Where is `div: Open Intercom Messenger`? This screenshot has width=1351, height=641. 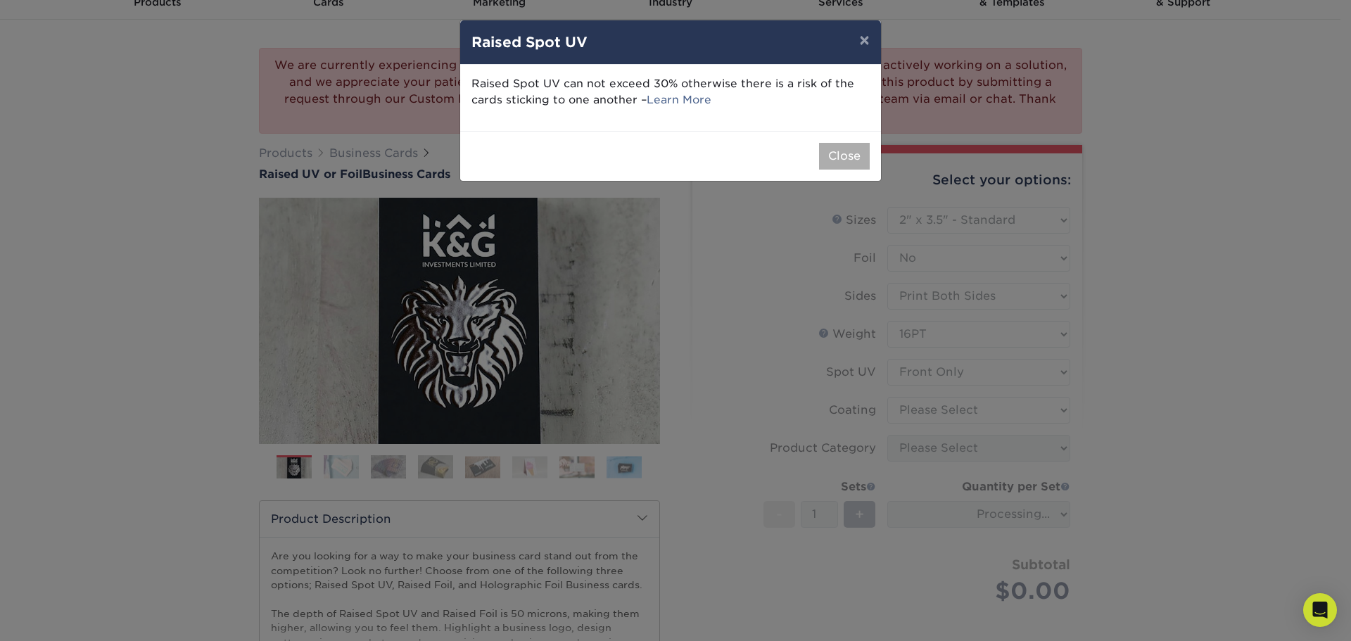
div: Open Intercom Messenger is located at coordinates (1320, 610).